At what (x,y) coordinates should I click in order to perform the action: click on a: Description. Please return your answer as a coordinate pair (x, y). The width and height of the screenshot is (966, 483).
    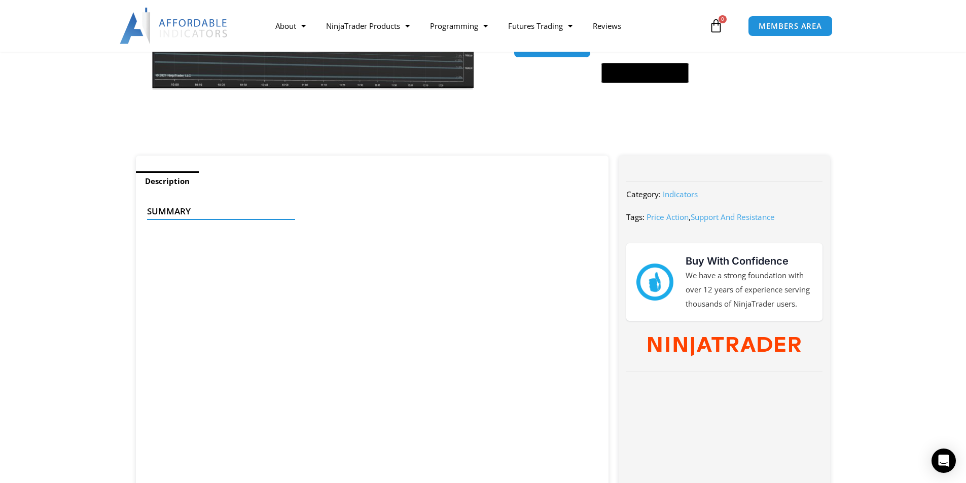
    Looking at the image, I should click on (167, 181).